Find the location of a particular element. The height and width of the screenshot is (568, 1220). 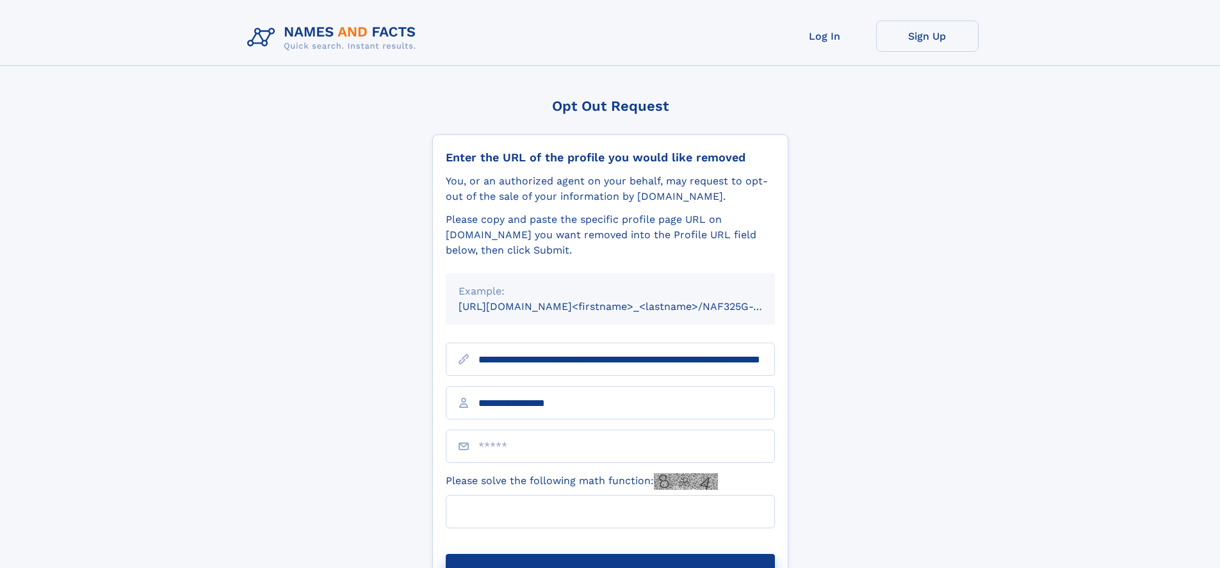

a: Sign Up is located at coordinates (928, 36).